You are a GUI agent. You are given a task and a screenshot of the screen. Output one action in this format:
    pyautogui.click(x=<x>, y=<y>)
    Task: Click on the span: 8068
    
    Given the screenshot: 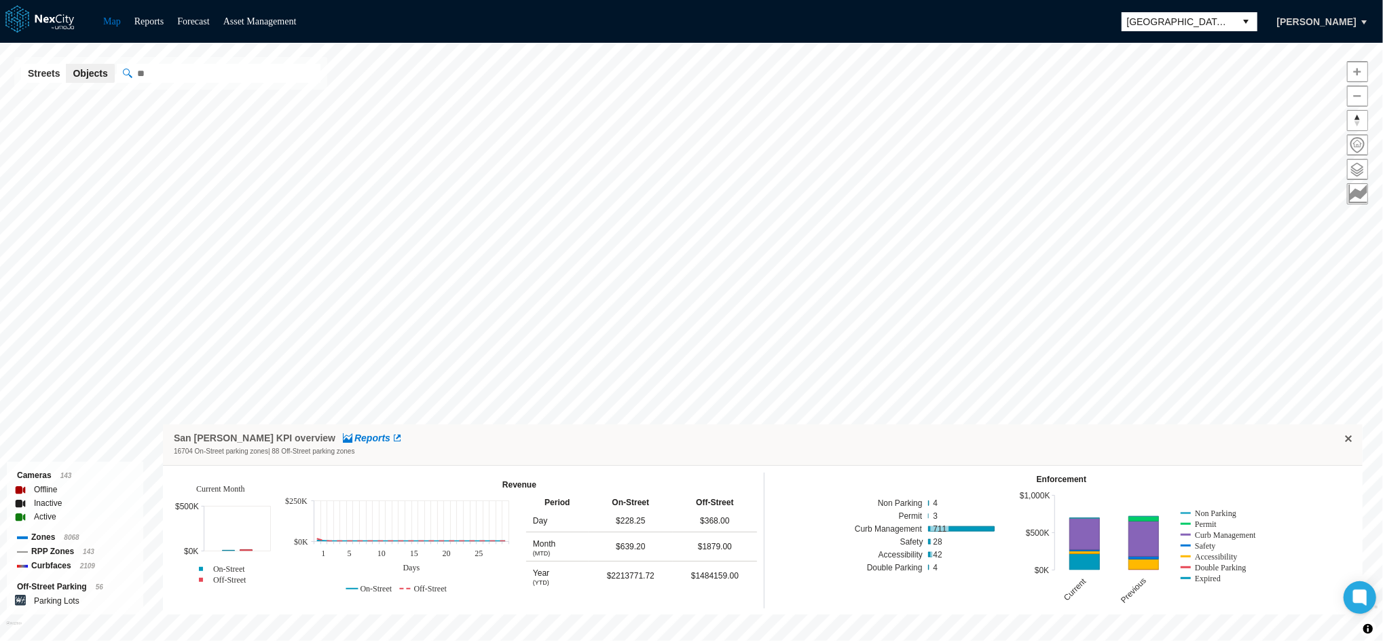 What is the action you would take?
    pyautogui.click(x=71, y=537)
    